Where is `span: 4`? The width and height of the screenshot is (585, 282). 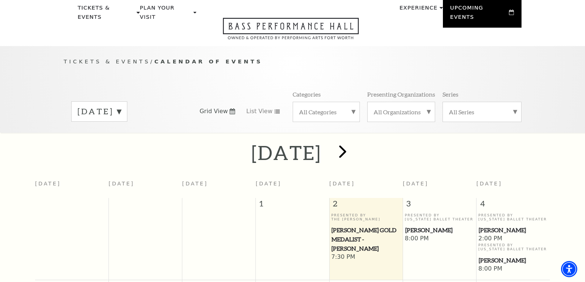
span: 4 is located at coordinates (513, 206).